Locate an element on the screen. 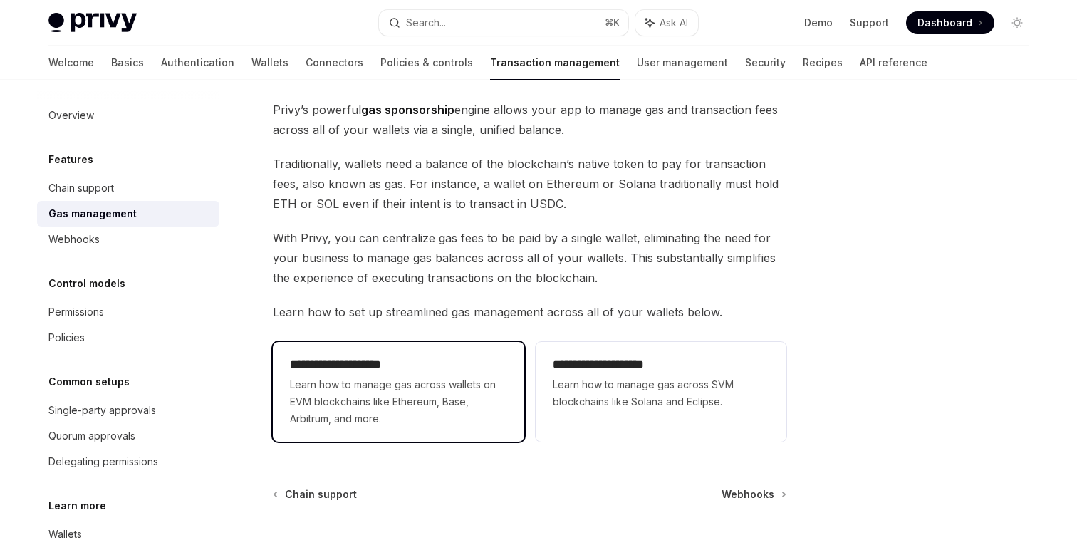 This screenshot has width=1077, height=550. a: Policies & controls is located at coordinates (426, 63).